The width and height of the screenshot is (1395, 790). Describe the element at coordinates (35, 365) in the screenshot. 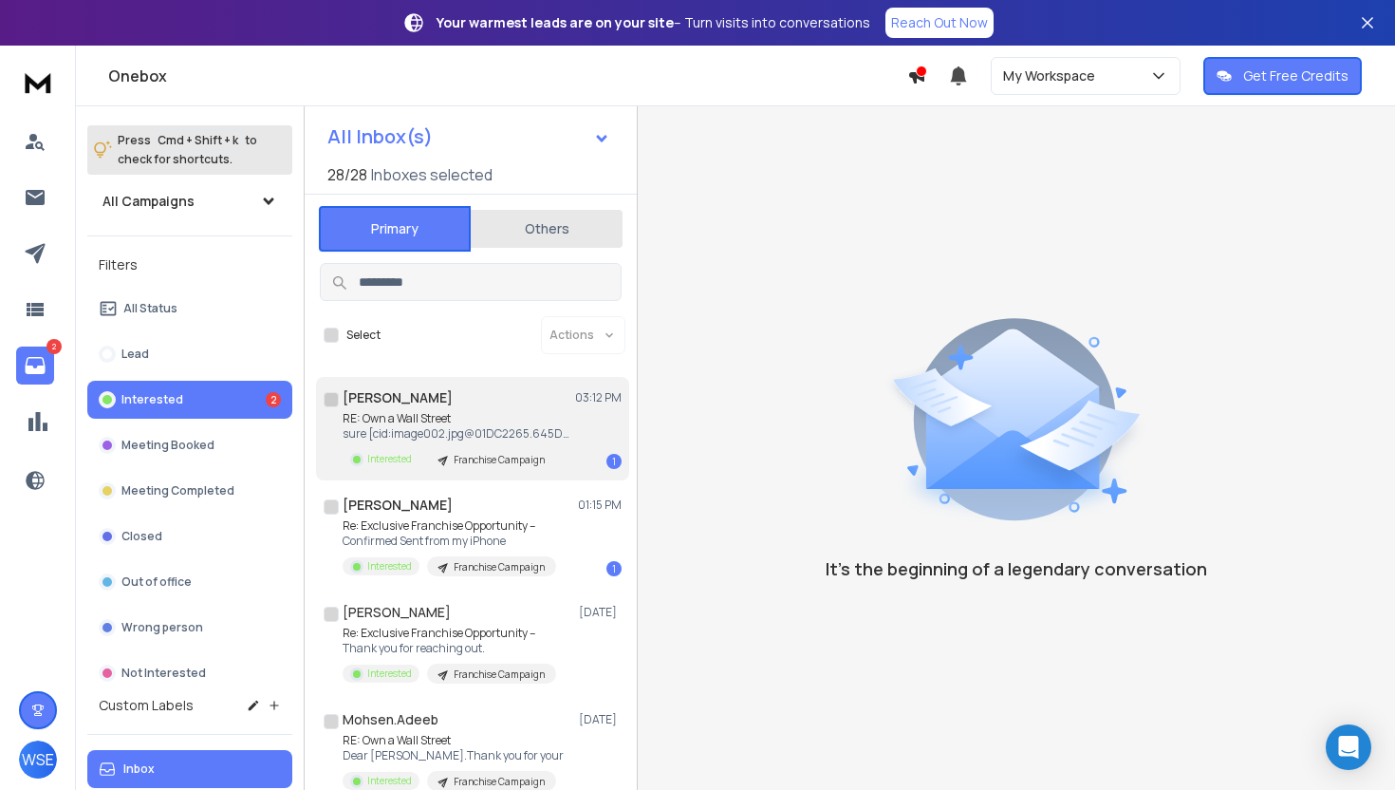

I see `a: 2` at that location.